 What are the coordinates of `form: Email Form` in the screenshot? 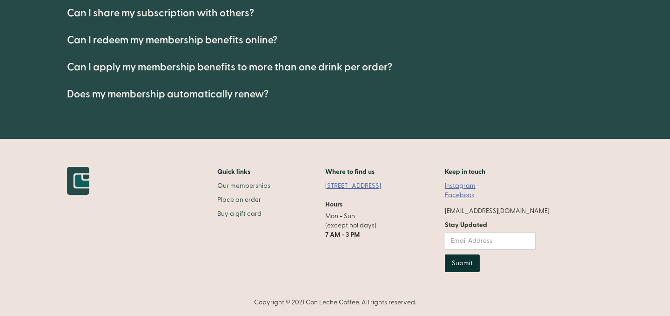 It's located at (490, 246).